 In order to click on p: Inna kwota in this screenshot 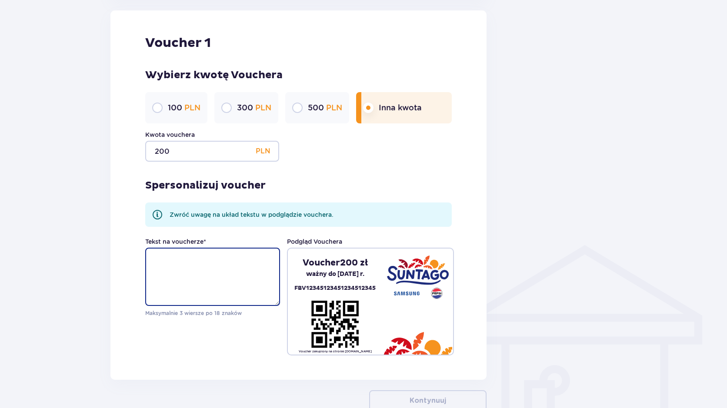, I will do `click(400, 108)`.